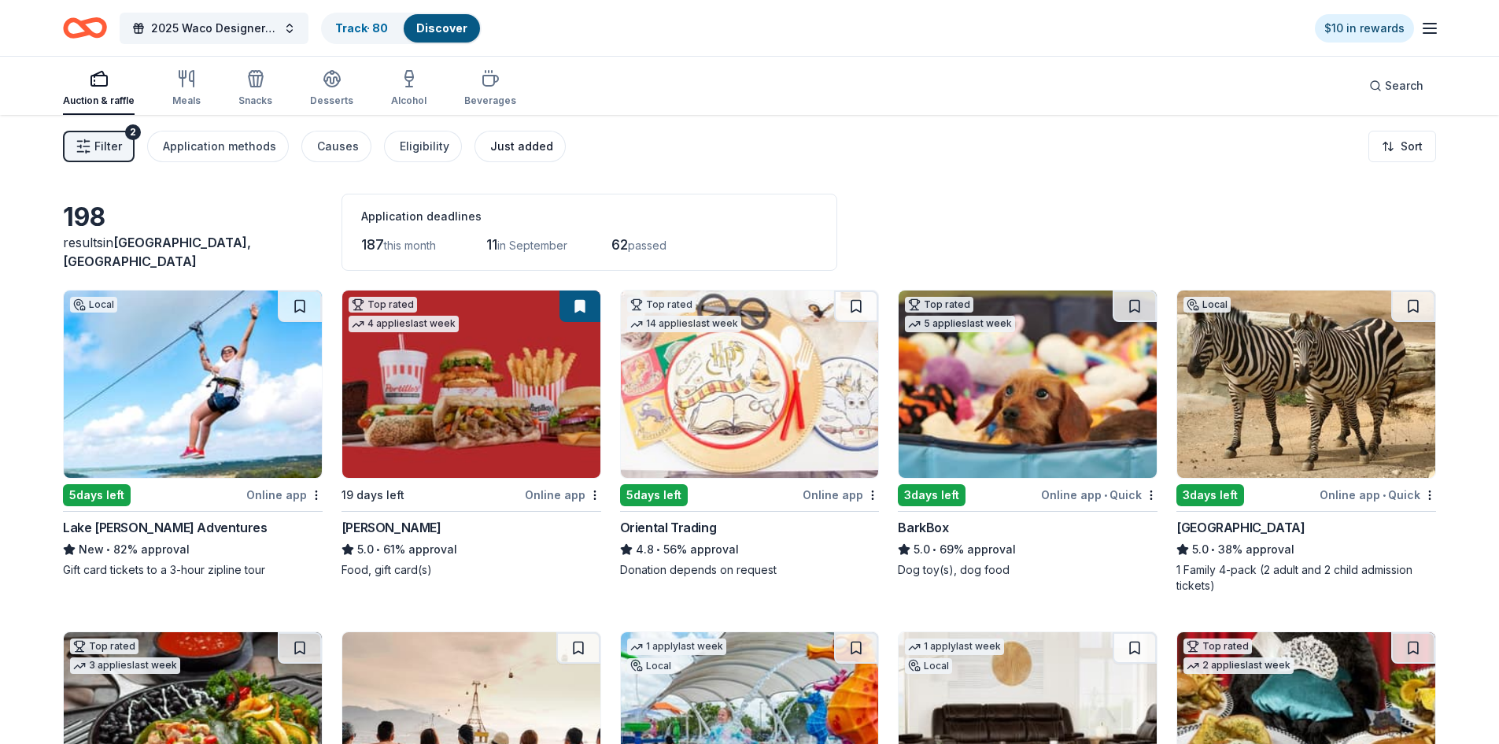 This screenshot has width=1499, height=744. I want to click on span: 2025 Waco Designer Purse BIngo, so click(214, 28).